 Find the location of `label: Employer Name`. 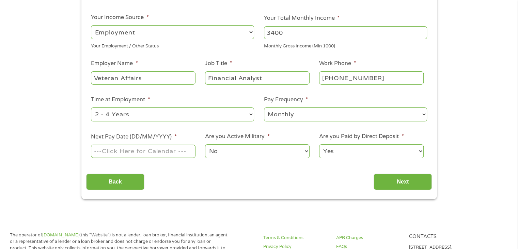

label: Employer Name is located at coordinates (114, 63).